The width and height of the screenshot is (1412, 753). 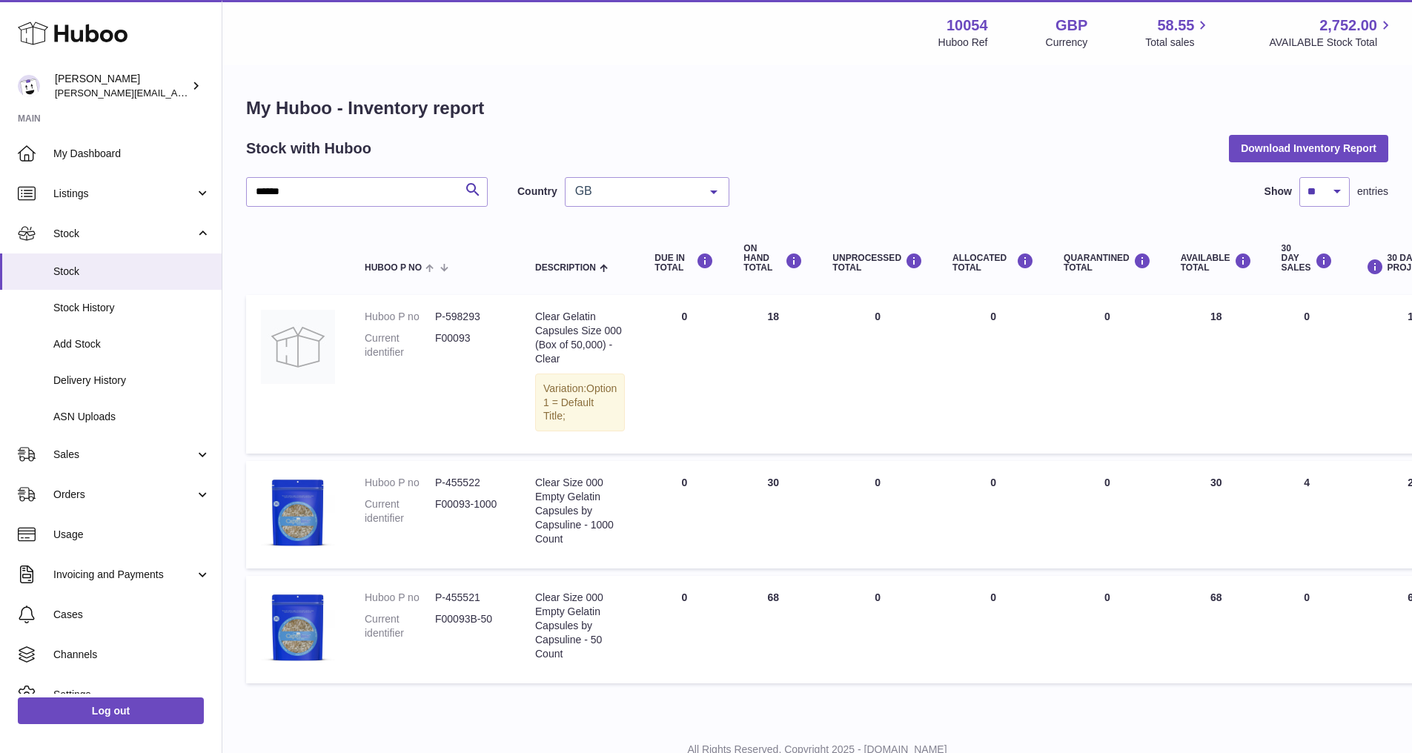 I want to click on span: Stock History, so click(x=132, y=308).